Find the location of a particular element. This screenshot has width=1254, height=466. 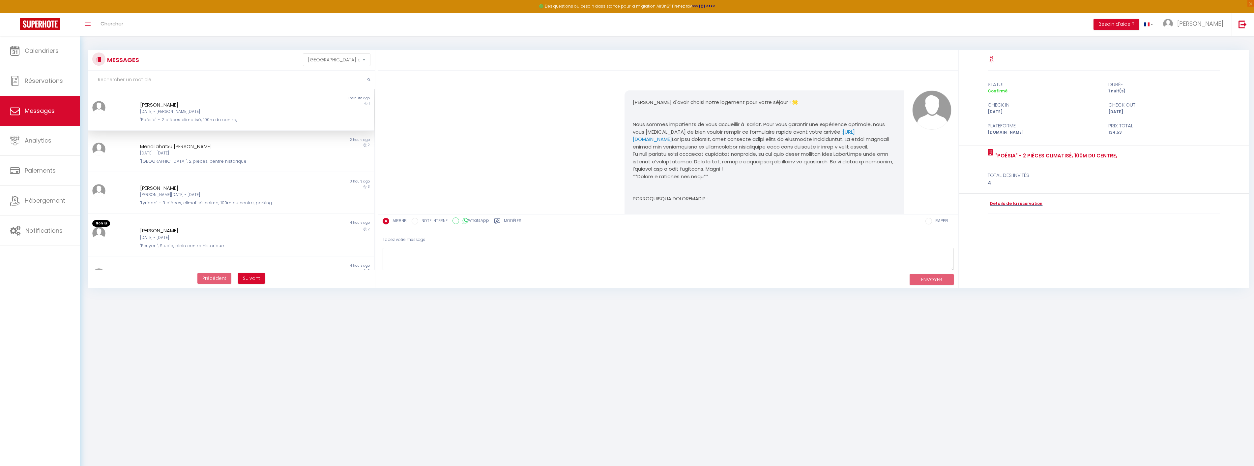

span: Calendriers is located at coordinates (42, 50).